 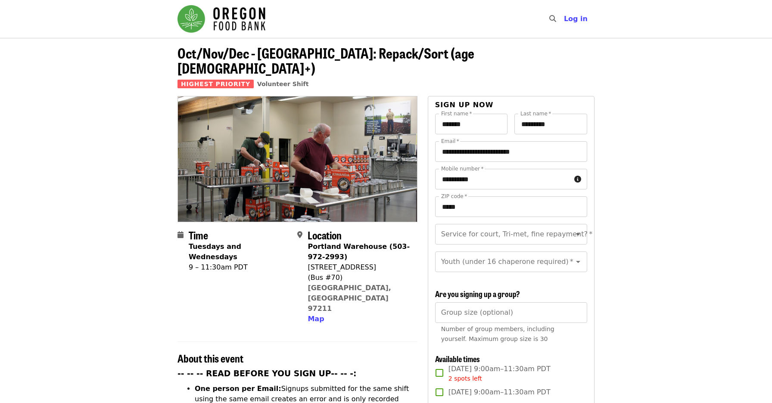 I want to click on span: Volunteer Shift, so click(x=283, y=84).